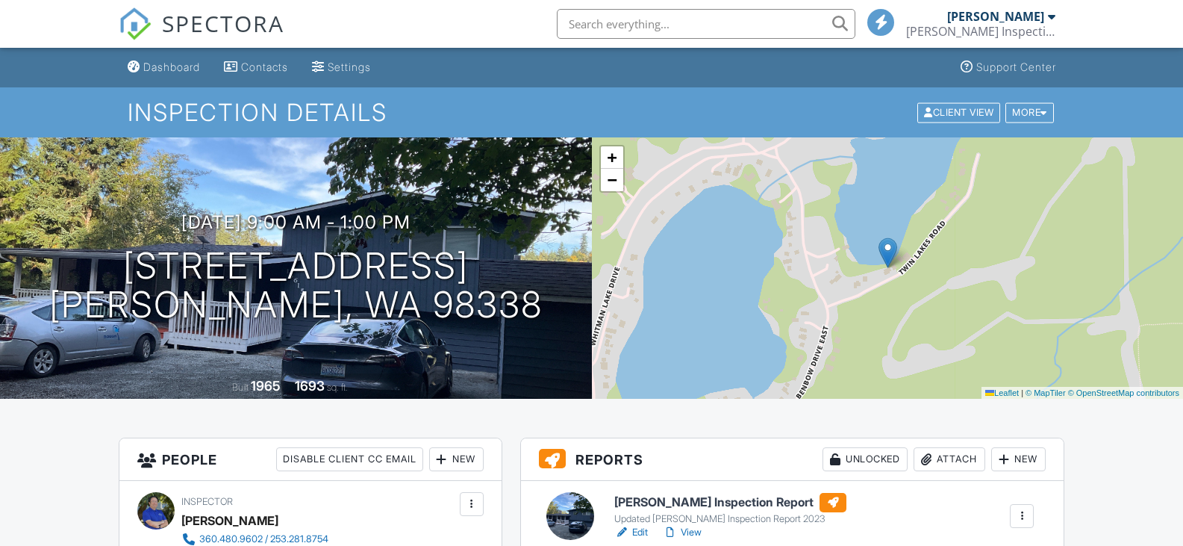 This screenshot has height=546, width=1183. I want to click on a: Client View, so click(960, 111).